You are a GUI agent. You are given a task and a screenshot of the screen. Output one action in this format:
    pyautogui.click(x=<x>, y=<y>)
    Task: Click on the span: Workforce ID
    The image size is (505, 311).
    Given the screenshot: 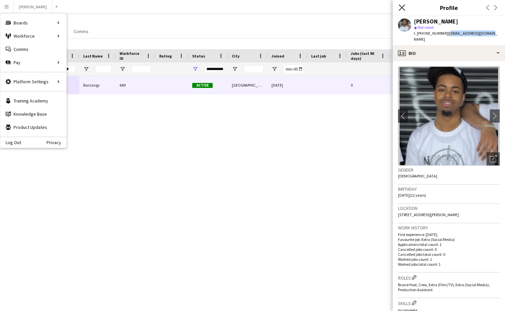 What is the action you would take?
    pyautogui.click(x=131, y=56)
    